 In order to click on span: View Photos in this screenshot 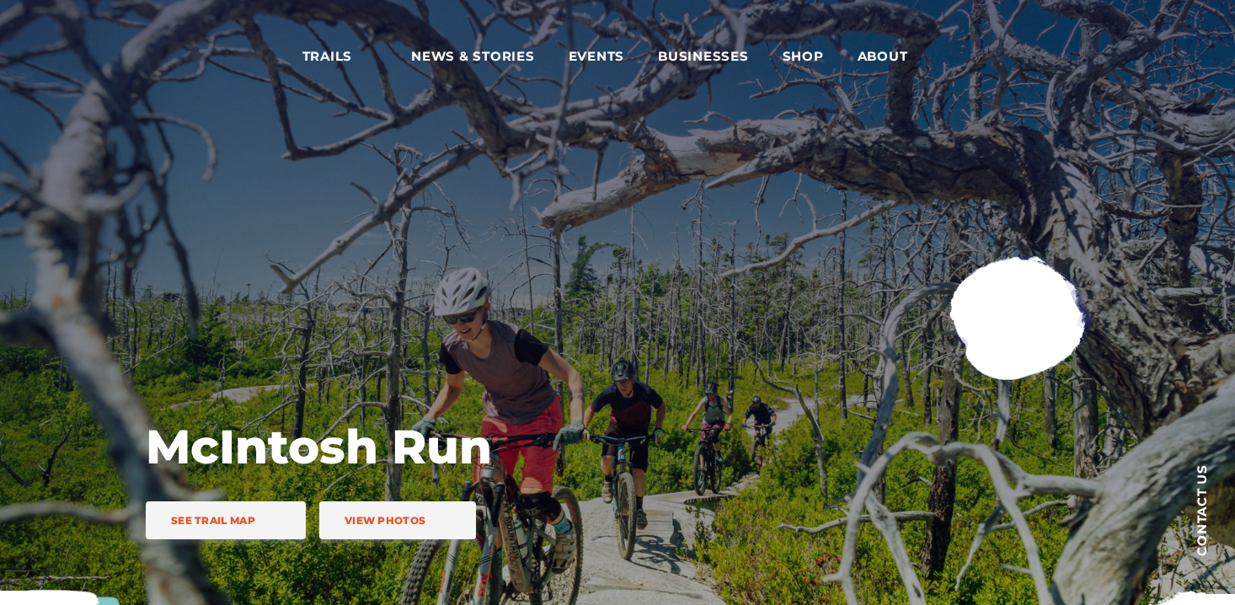, I will do `click(385, 520)`.